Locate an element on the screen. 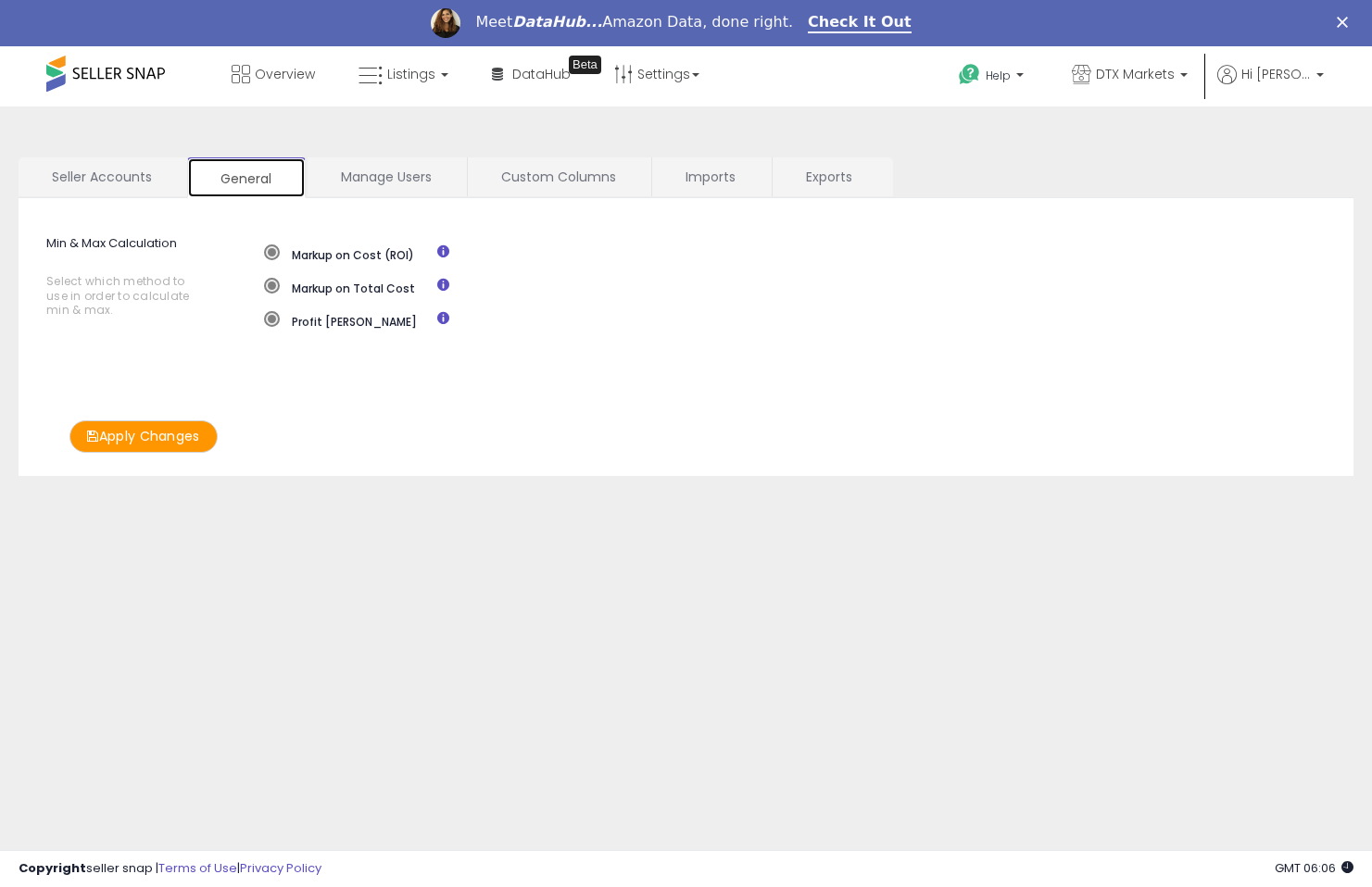 Image resolution: width=1372 pixels, height=887 pixels. a: DataHub is located at coordinates (531, 74).